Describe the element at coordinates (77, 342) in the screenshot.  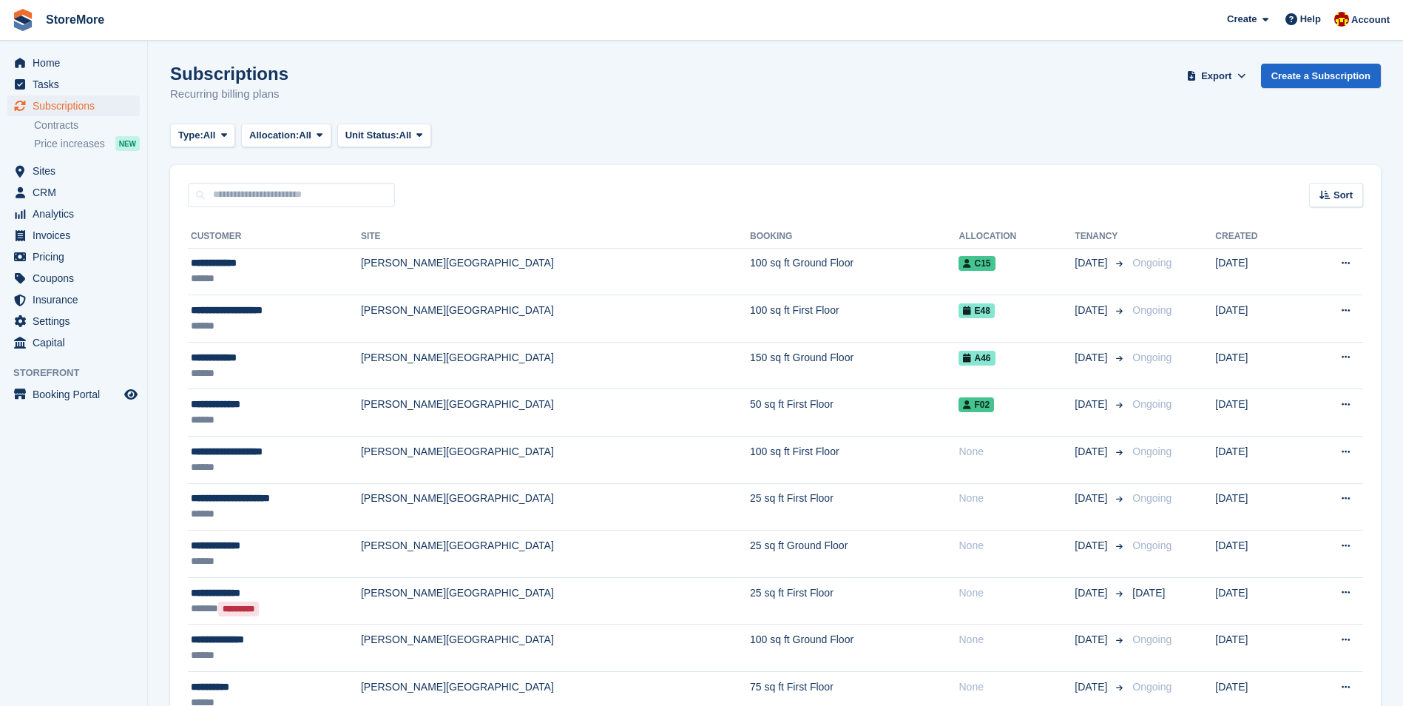
I see `span: Capital` at that location.